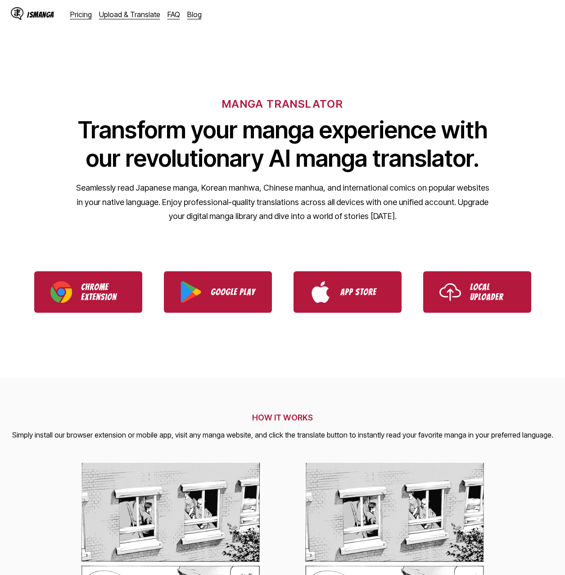 This screenshot has height=575, width=565. I want to click on p: Local Uploader, so click(493, 292).